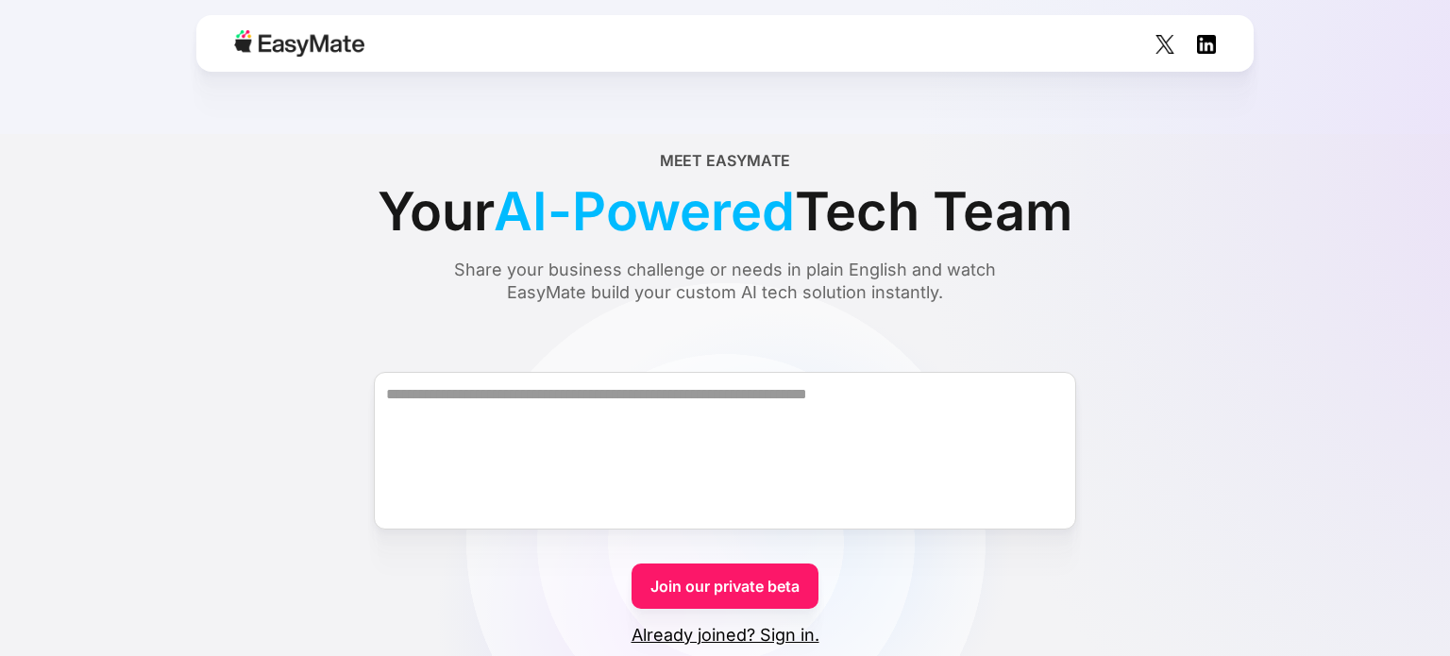 This screenshot has height=656, width=1450. I want to click on a: Already joined? Sign in., so click(725, 635).